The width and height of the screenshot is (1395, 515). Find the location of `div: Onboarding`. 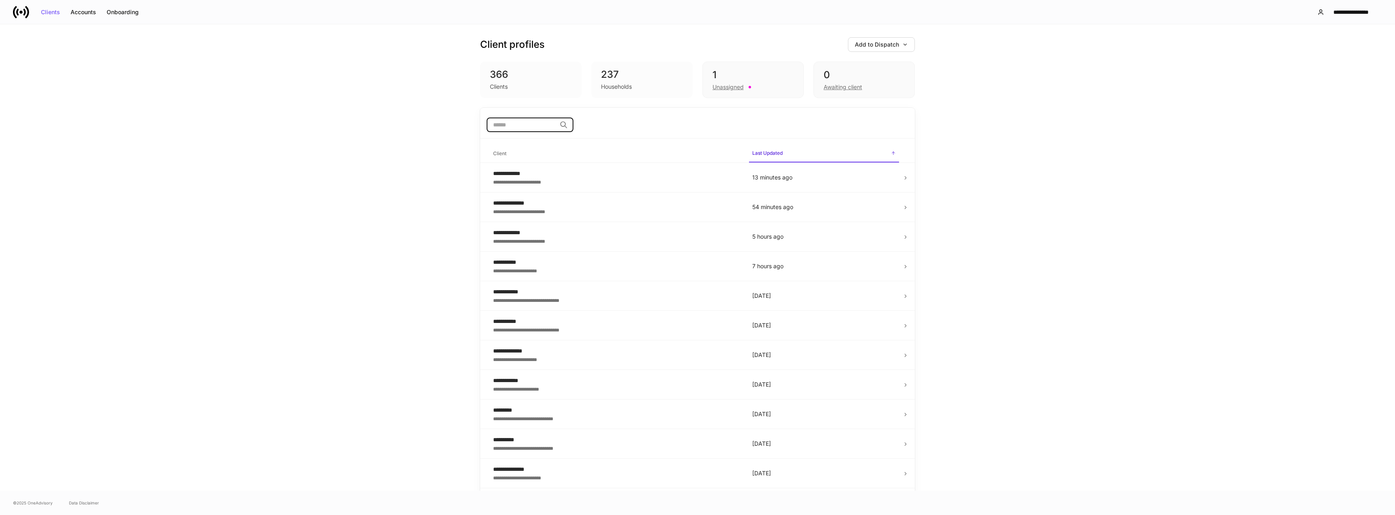

div: Onboarding is located at coordinates (122, 12).